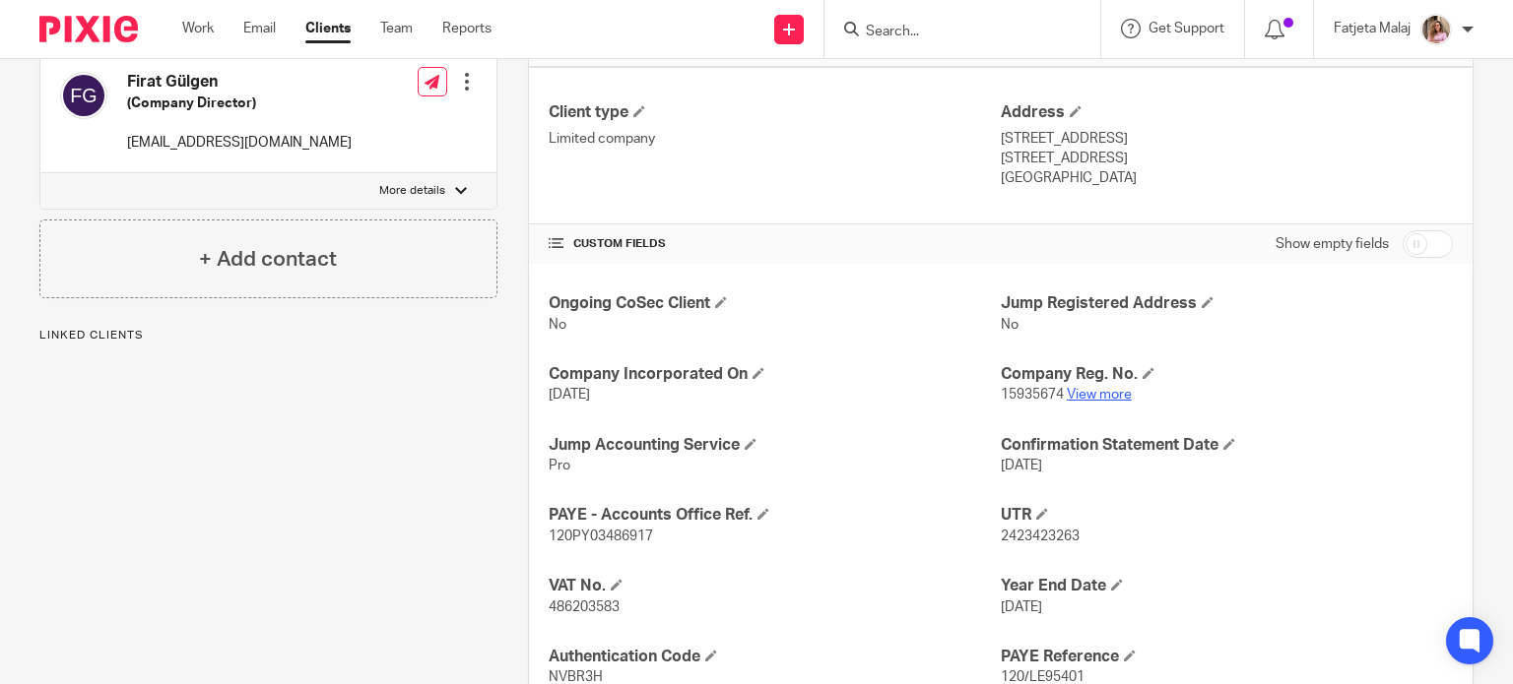  What do you see at coordinates (774, 112) in the screenshot?
I see `h4: Client type` at bounding box center [774, 112].